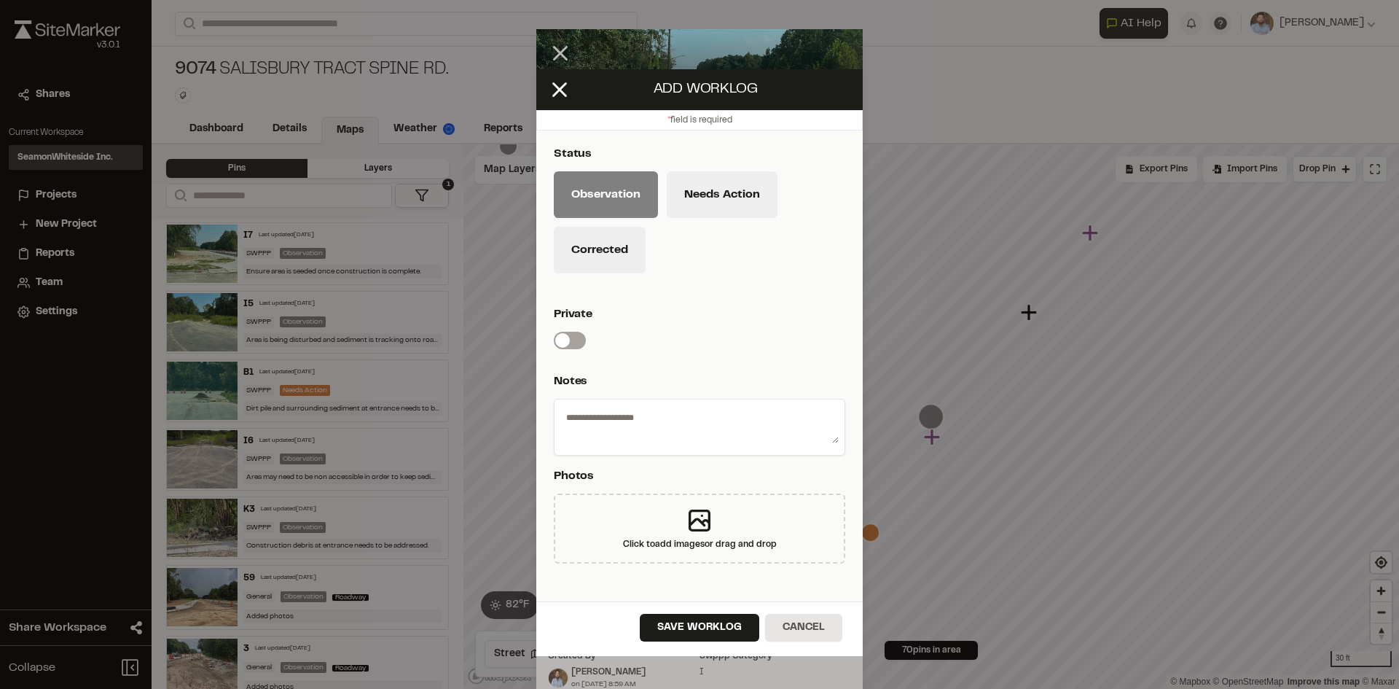 The height and width of the screenshot is (689, 1399). I want to click on button: Corrected, so click(600, 250).